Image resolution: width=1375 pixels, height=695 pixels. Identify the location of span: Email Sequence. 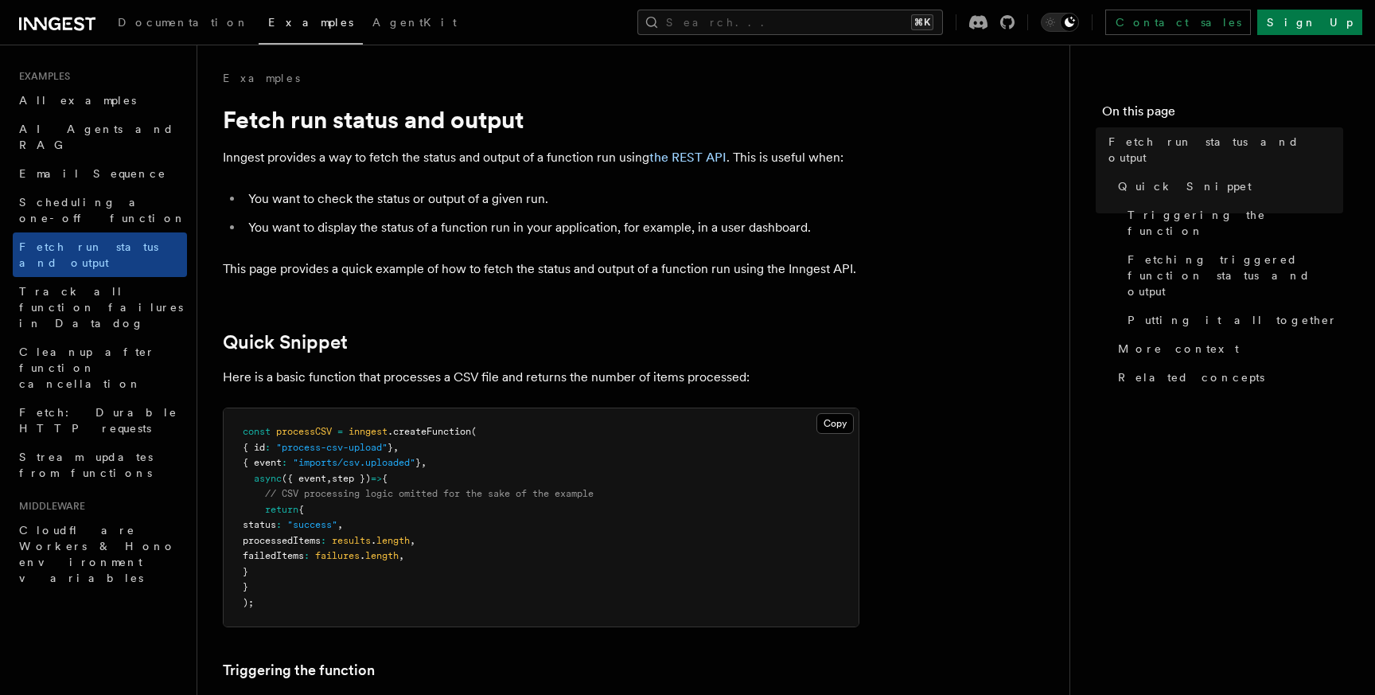
(92, 173).